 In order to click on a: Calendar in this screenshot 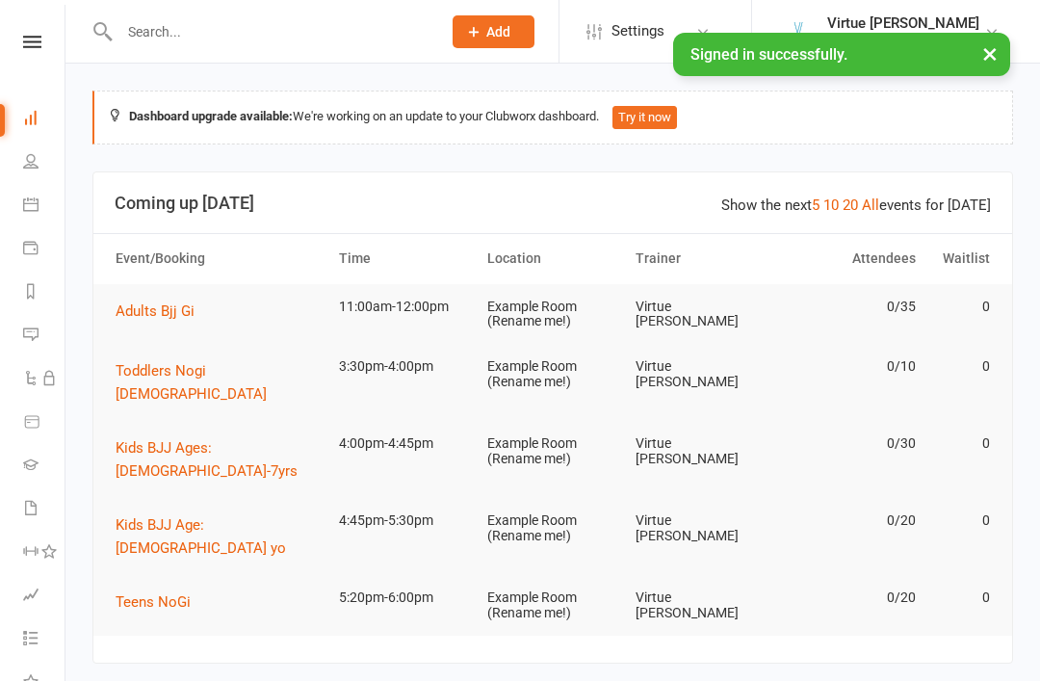, I will do `click(44, 206)`.